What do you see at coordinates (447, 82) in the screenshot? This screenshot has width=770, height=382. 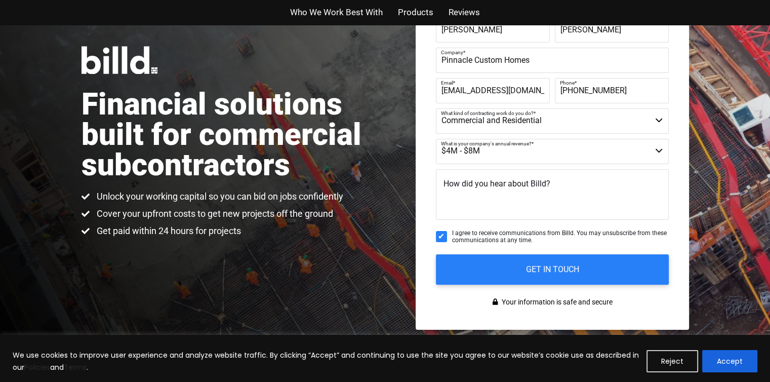 I see `span: Email` at bounding box center [447, 82].